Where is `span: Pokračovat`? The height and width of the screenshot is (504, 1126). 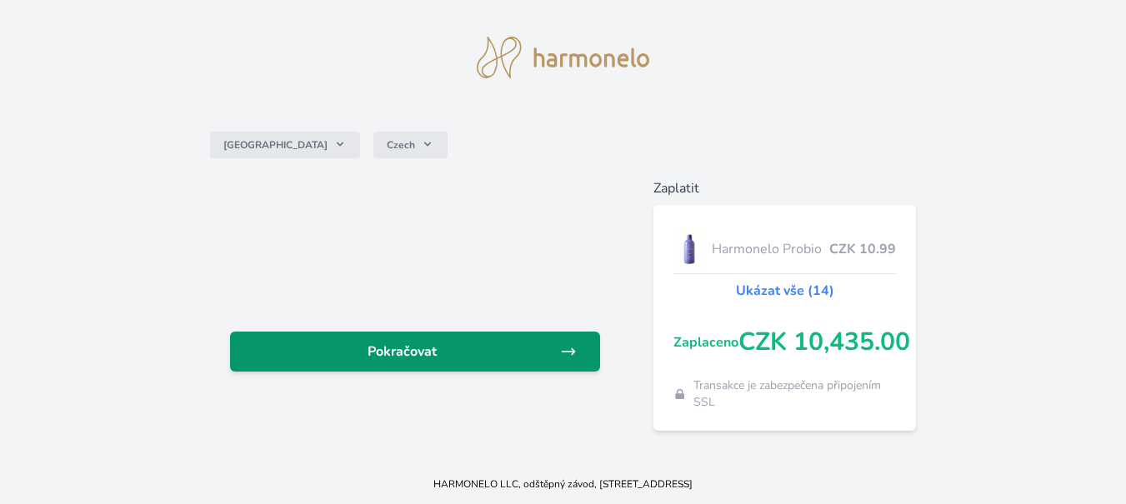 span: Pokračovat is located at coordinates (402, 352).